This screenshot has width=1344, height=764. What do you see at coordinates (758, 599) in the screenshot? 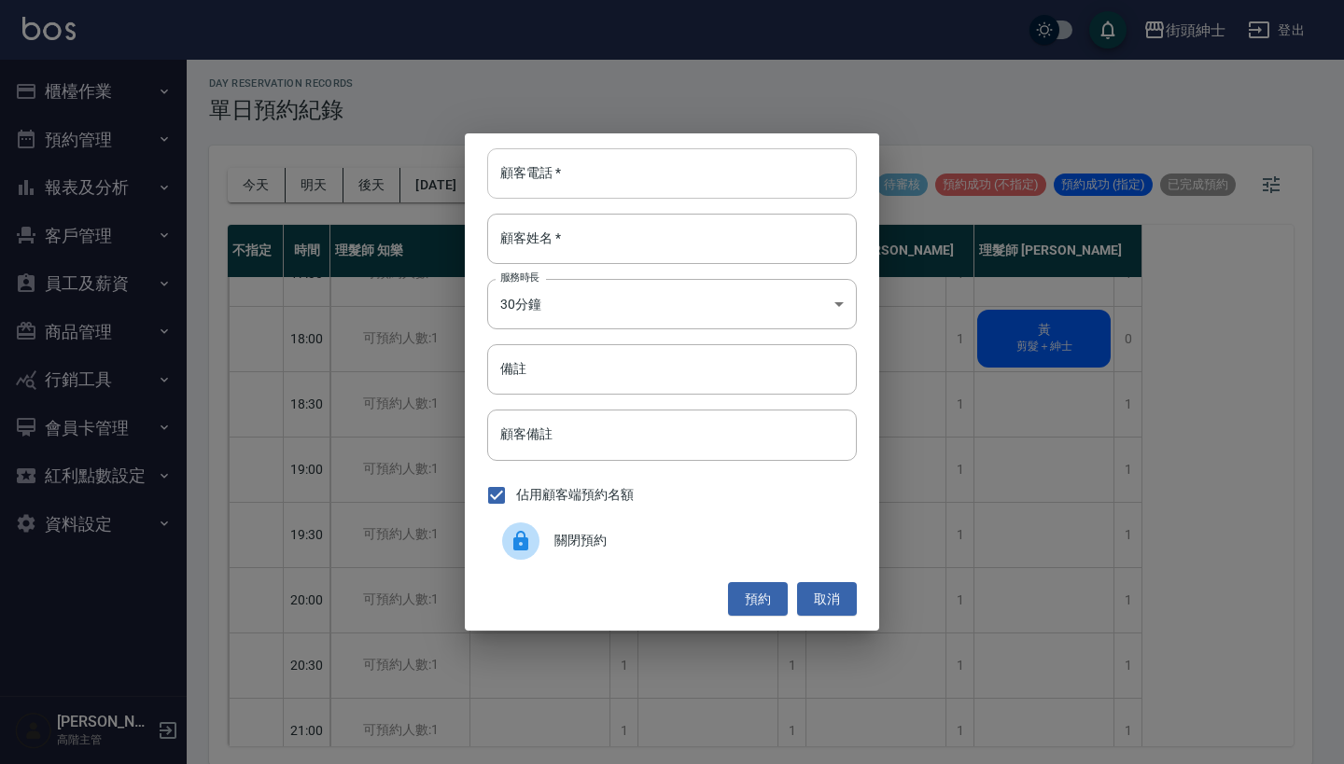
I see `button: 預約` at bounding box center [758, 599].